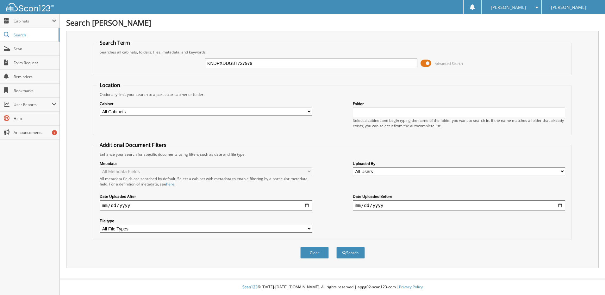 The height and width of the screenshot is (295, 605). I want to click on div: Select a cabinet and begin typing the name of the folder you want to search in. If the name match..., so click(459, 123).